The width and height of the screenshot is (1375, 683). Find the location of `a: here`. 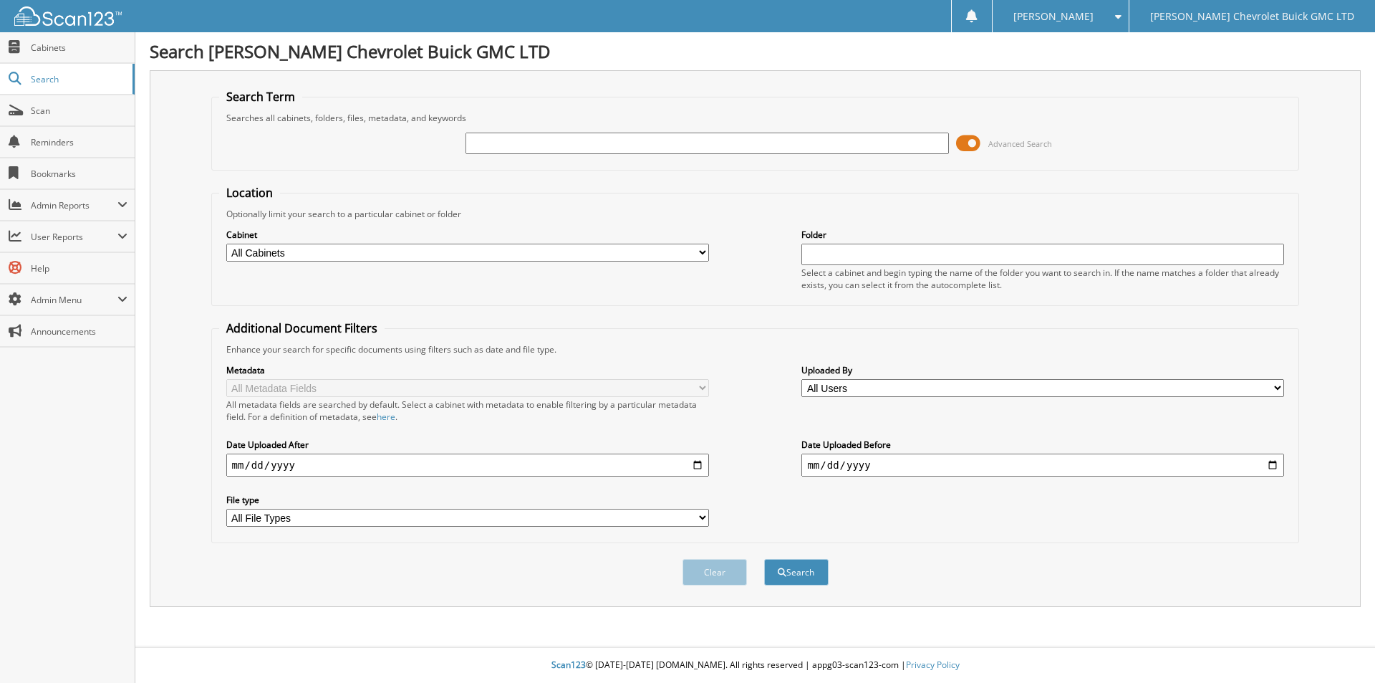

a: here is located at coordinates (386, 416).